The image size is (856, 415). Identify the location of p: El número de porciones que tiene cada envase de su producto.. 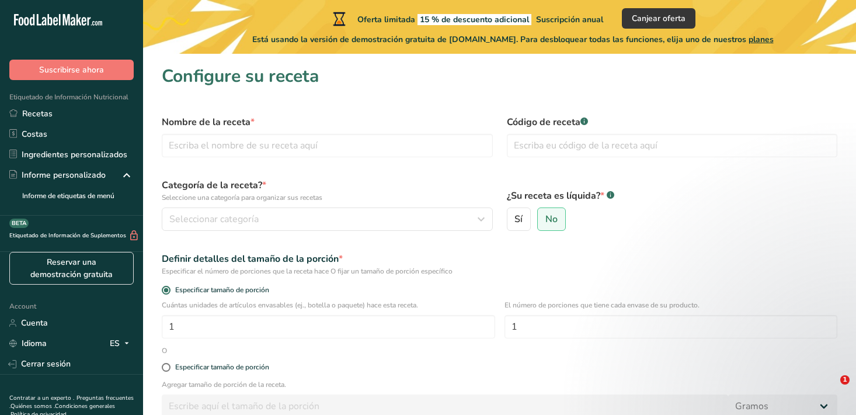
(671, 305).